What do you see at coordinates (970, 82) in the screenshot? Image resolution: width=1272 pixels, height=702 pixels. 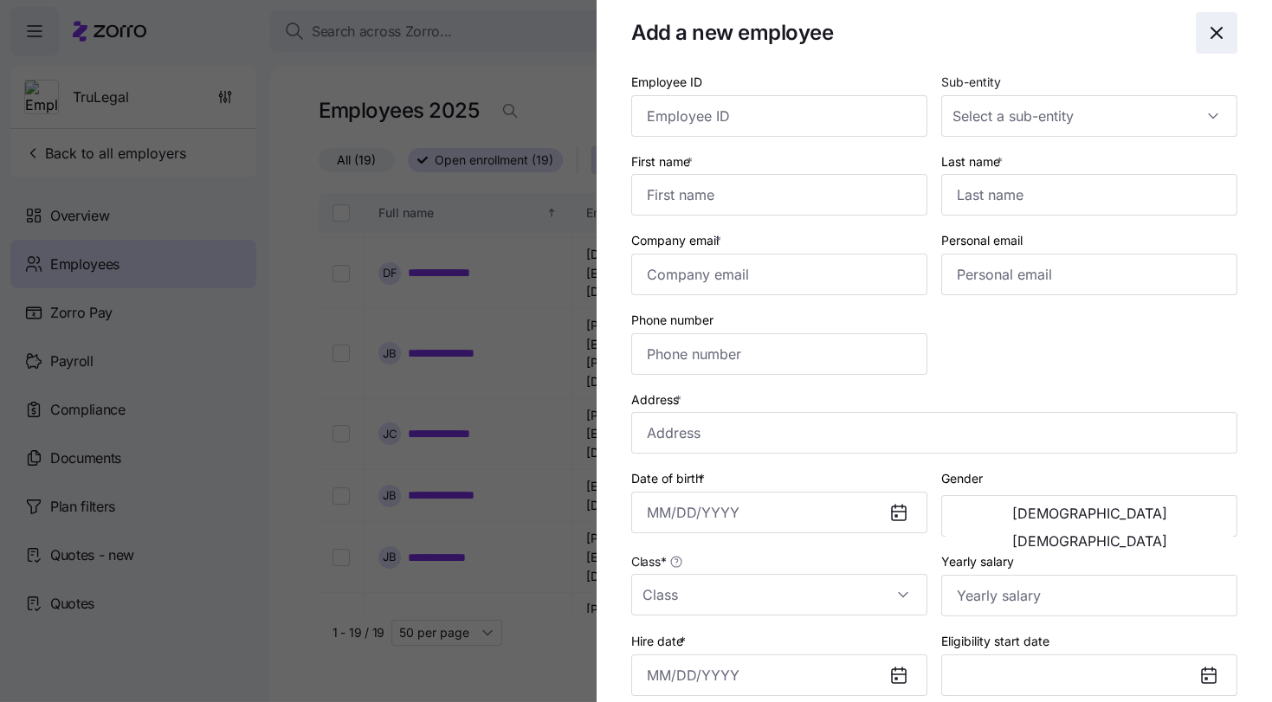 I see `label: Sub-entity` at bounding box center [970, 82].